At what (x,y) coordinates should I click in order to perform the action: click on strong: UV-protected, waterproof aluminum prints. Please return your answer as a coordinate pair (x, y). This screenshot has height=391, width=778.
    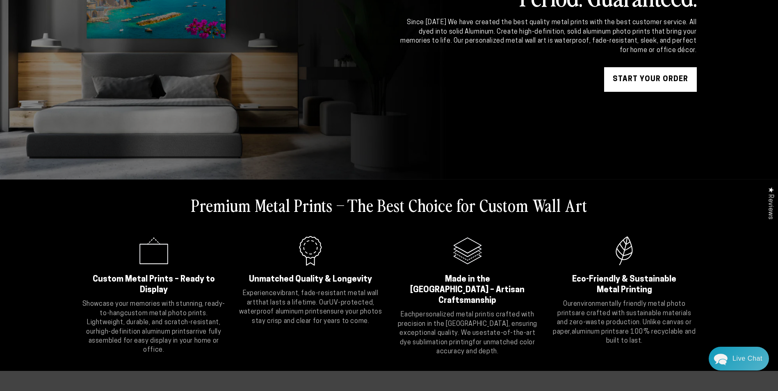
    Looking at the image, I should click on (307, 308).